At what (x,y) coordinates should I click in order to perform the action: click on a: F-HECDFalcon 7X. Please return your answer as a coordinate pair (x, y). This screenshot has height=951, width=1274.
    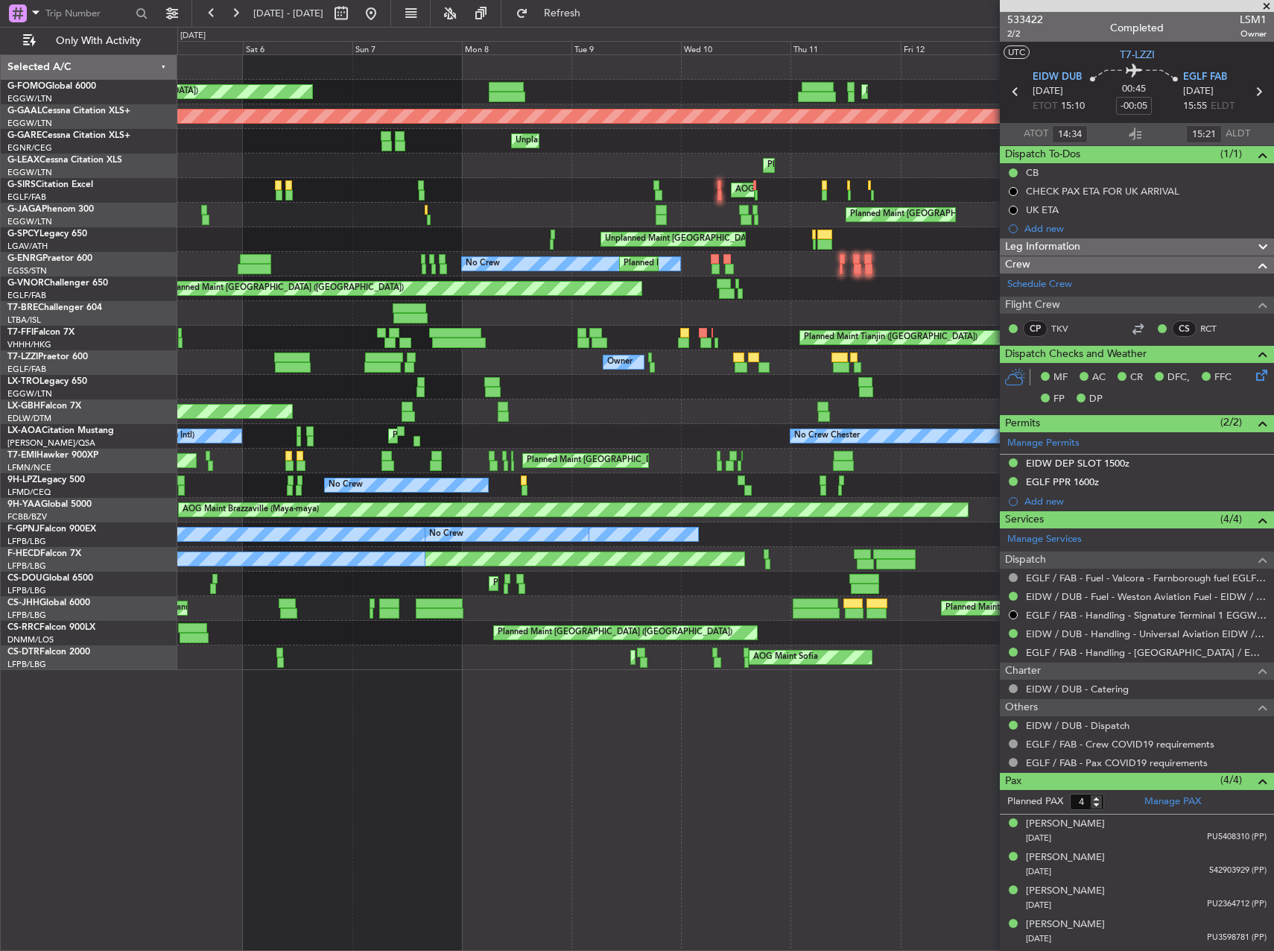
    Looking at the image, I should click on (44, 553).